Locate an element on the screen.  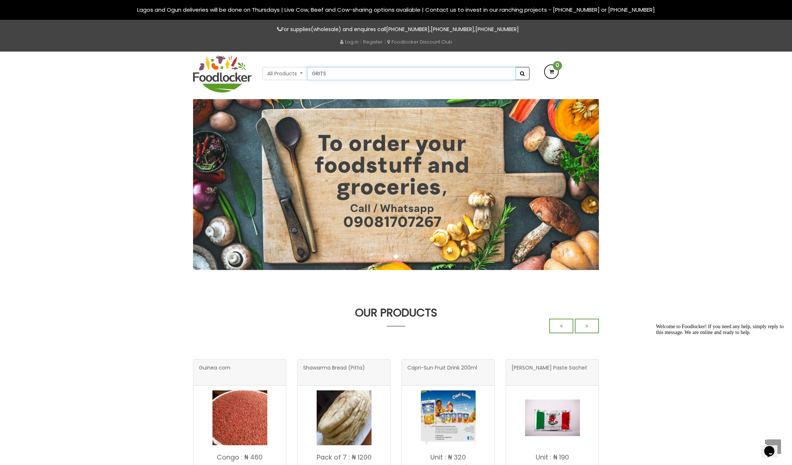
p: Unit : ₦ 190 is located at coordinates (552, 457).